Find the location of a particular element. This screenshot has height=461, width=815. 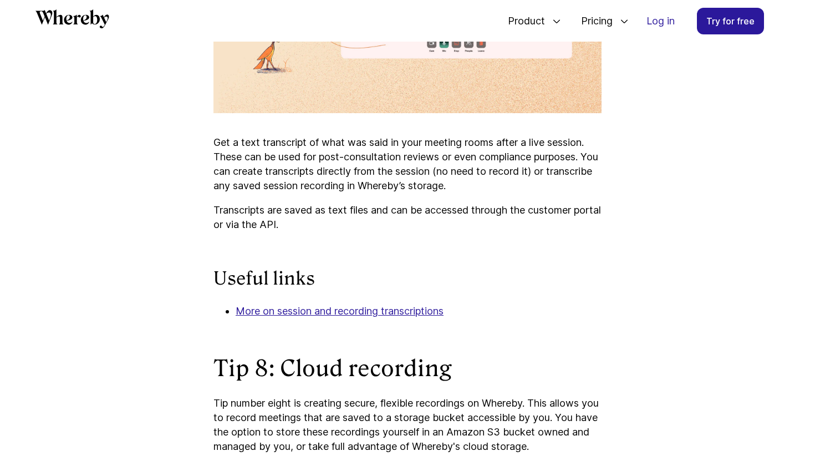

h3: Useful links is located at coordinates (408, 279).